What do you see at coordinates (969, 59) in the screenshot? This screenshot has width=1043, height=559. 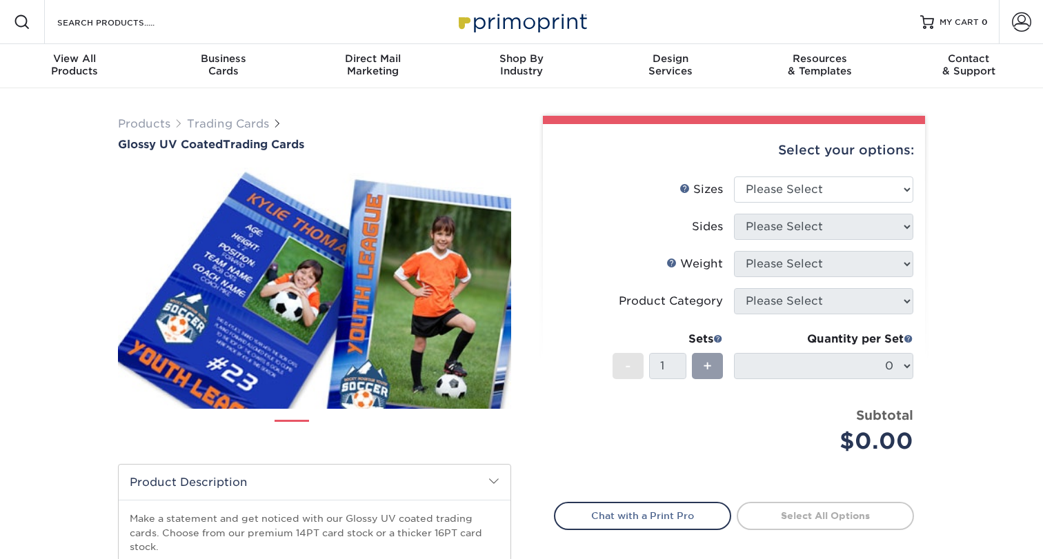 I see `span: Contact` at bounding box center [969, 59].